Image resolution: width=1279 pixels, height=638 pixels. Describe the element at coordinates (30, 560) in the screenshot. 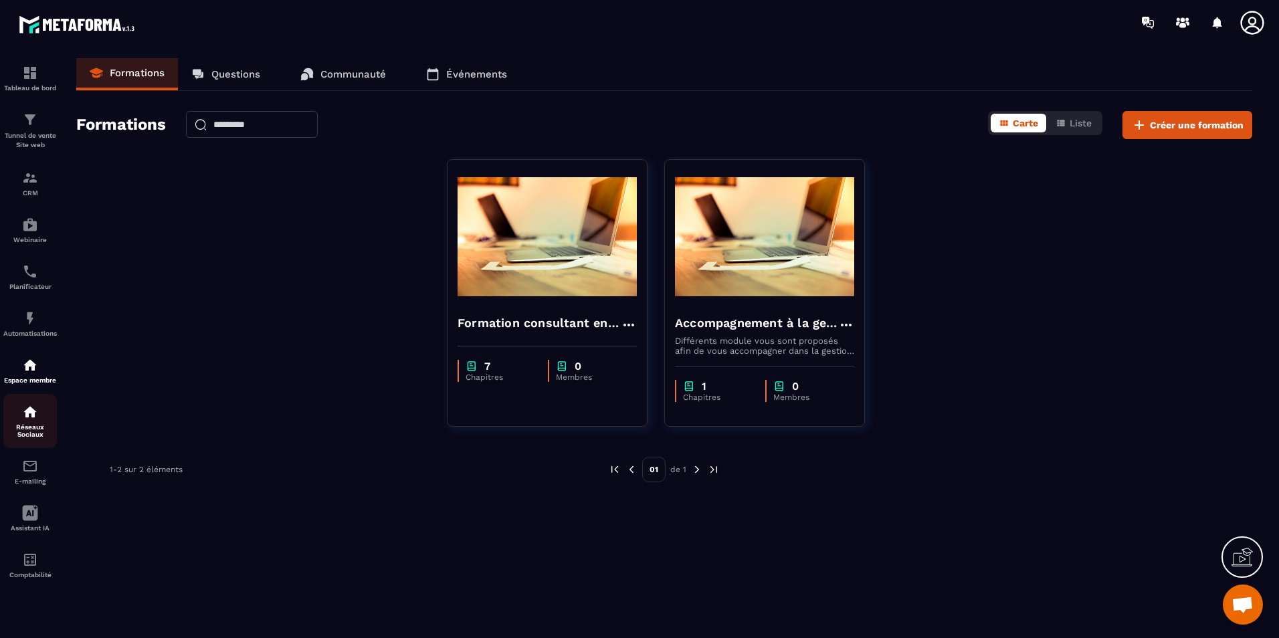

I see `img: accountant` at that location.